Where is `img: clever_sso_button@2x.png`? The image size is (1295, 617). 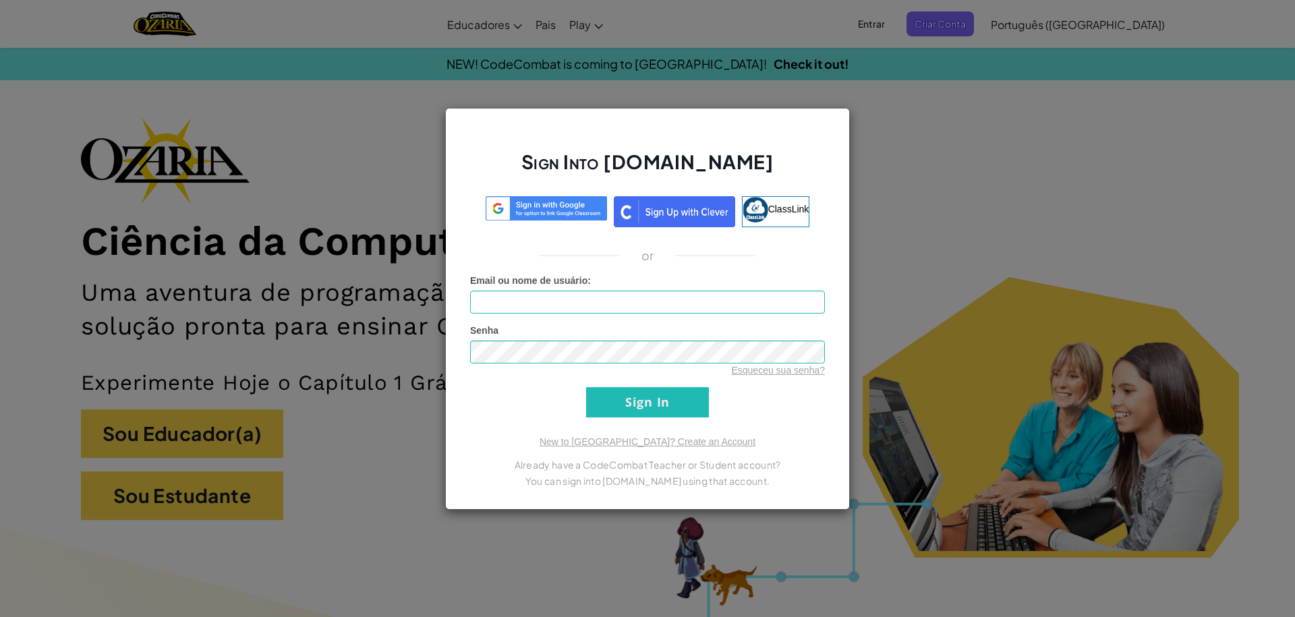
img: clever_sso_button@2x.png is located at coordinates (675, 212).